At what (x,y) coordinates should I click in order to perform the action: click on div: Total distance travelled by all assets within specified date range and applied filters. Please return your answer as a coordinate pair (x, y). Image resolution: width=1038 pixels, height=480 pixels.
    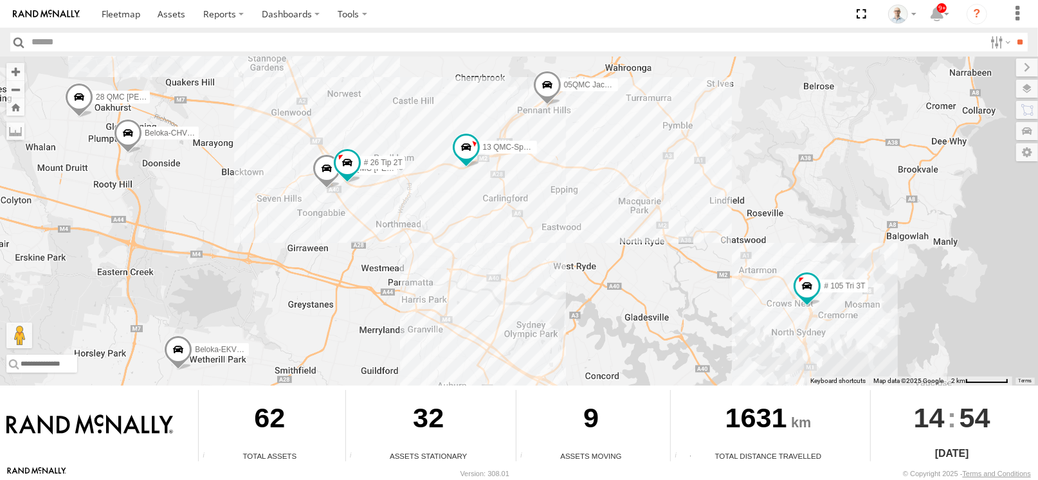
    Looking at the image, I should click on (680, 457).